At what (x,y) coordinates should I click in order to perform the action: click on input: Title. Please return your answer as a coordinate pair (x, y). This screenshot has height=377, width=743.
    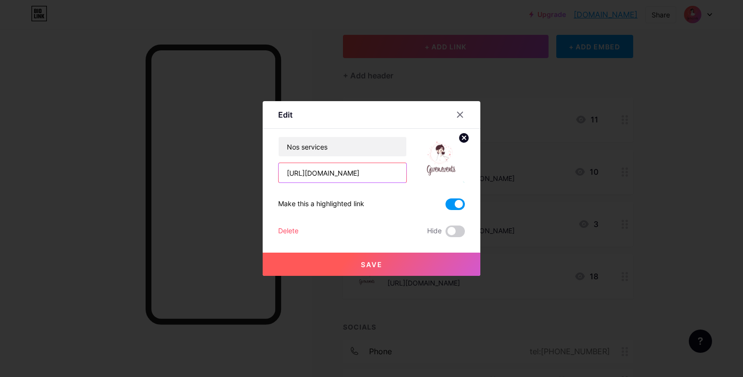
    Looking at the image, I should click on (343, 147).